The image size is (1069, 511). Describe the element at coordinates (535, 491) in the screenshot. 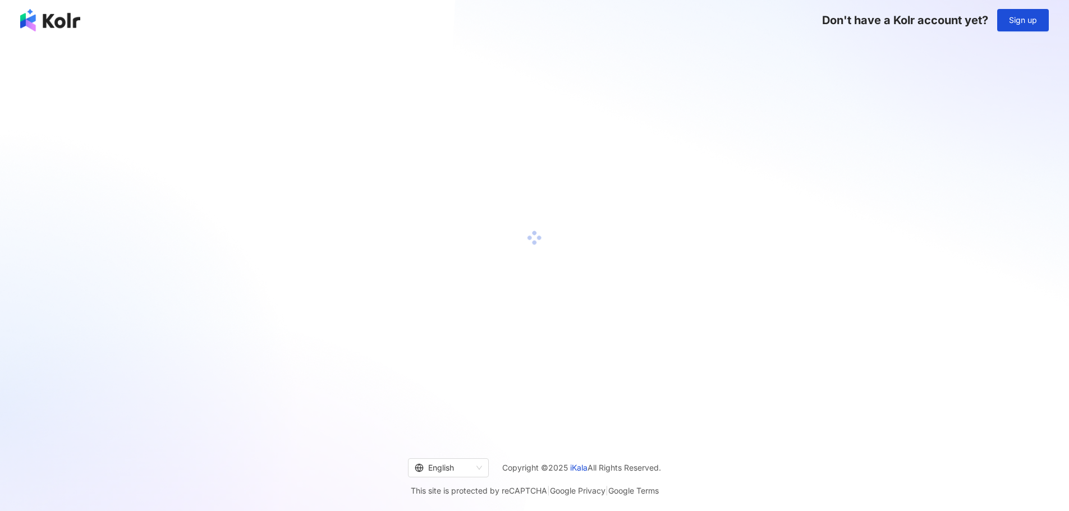

I see `span: This site is protected by reCAPTCHA` at that location.